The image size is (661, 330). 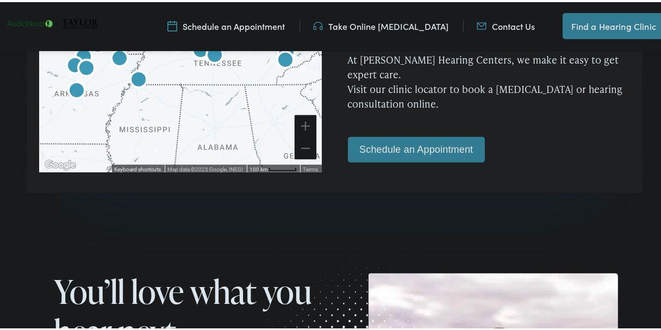 I want to click on button: Zoom in, so click(x=306, y=124).